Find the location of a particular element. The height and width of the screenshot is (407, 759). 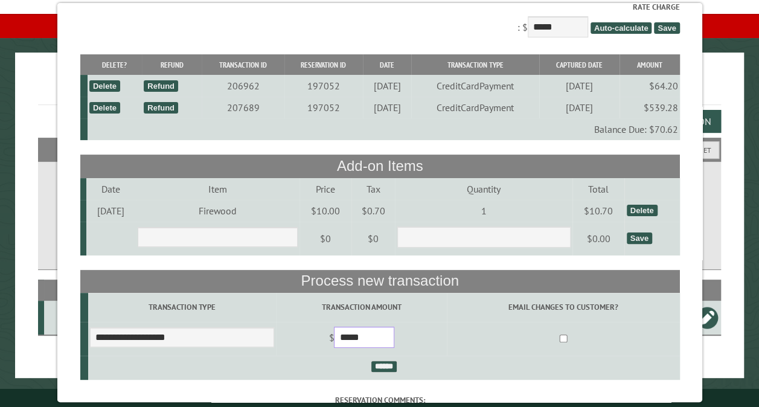

h1: Reservations is located at coordinates (379, 88).